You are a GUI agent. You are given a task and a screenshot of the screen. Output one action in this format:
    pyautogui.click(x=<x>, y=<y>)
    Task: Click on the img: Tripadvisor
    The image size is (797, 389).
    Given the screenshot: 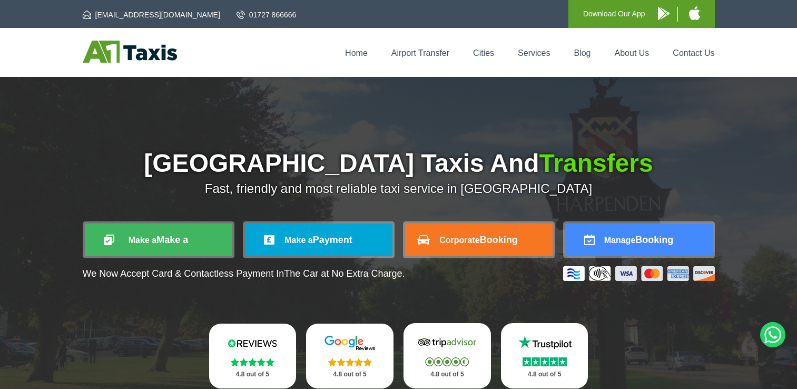 What is the action you would take?
    pyautogui.click(x=447, y=343)
    